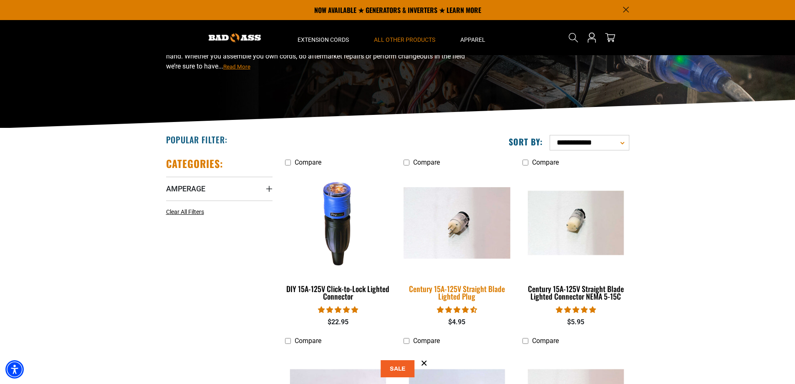 This screenshot has height=384, width=795. I want to click on a: cart, so click(610, 38).